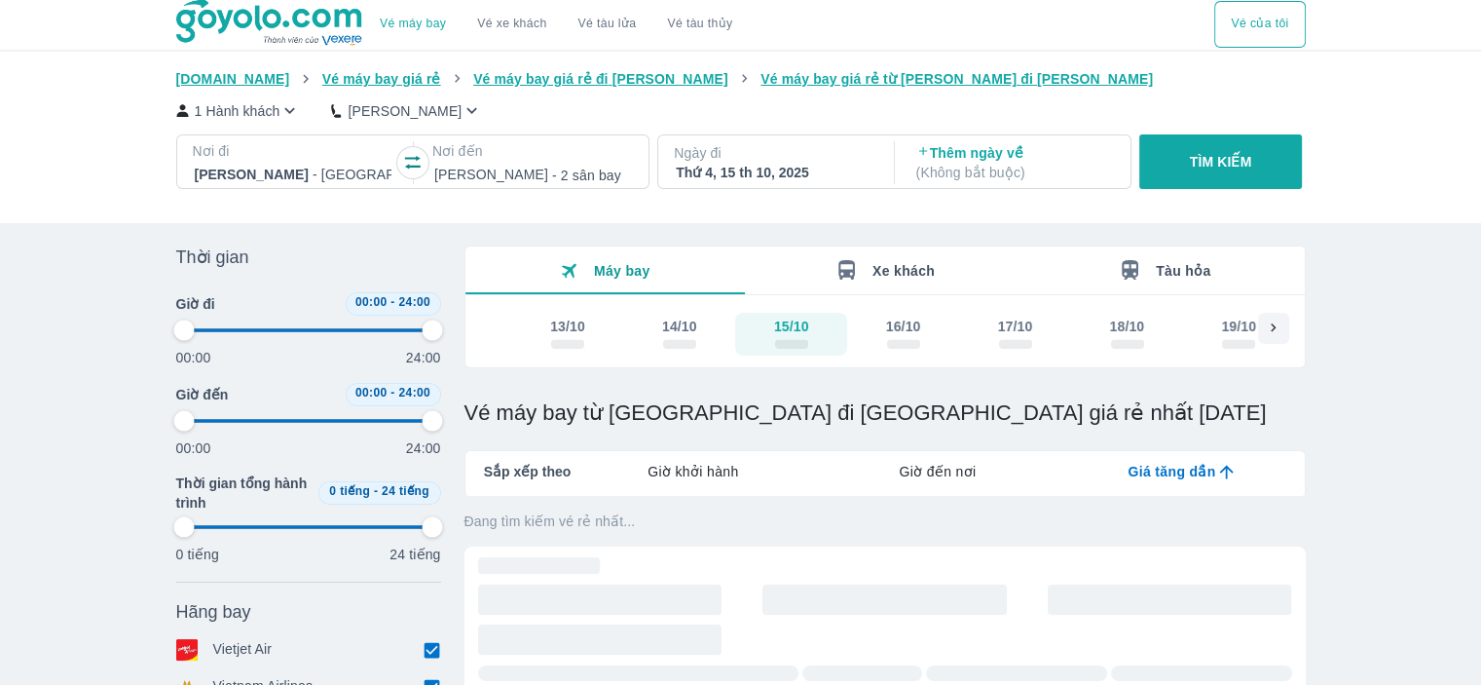 The height and width of the screenshot is (685, 1481). Describe the element at coordinates (699, 24) in the screenshot. I see `button: Vé tàu thủy` at that location.